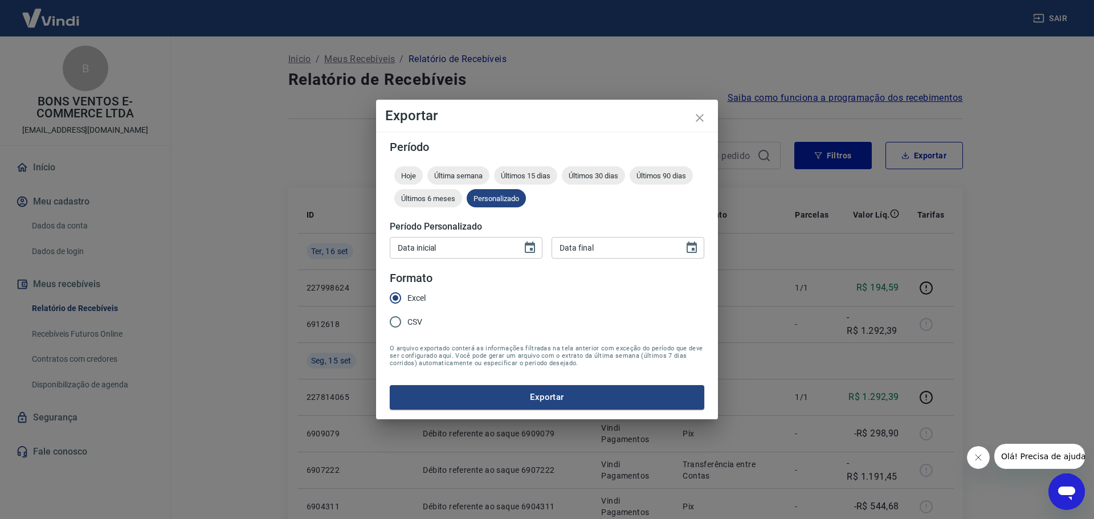 The width and height of the screenshot is (1094, 519). What do you see at coordinates (525, 176) in the screenshot?
I see `div: Últimos 15 dias` at bounding box center [525, 176].